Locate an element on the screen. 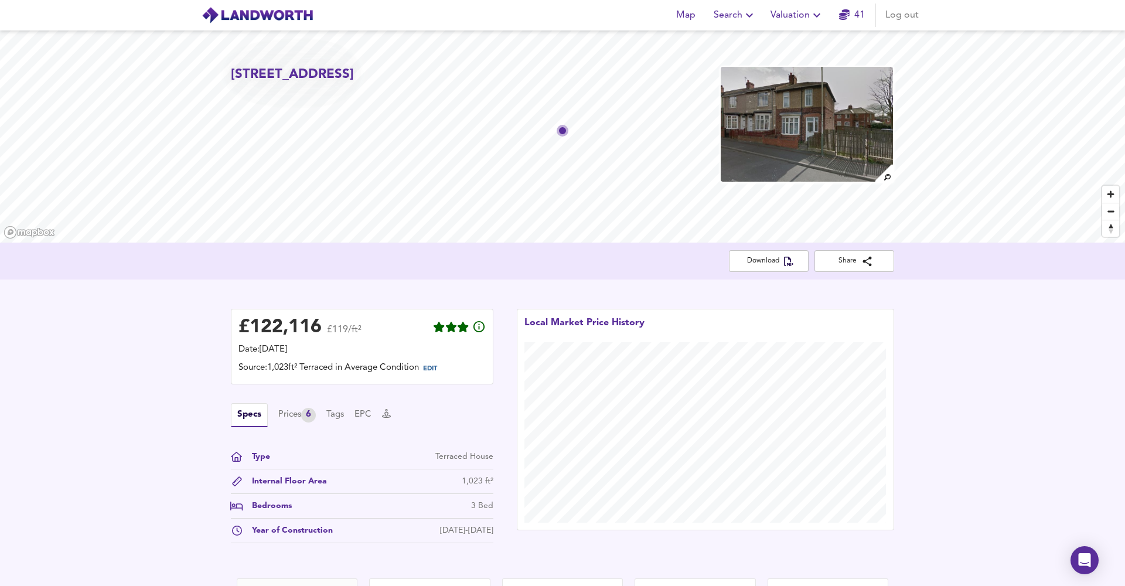 Image resolution: width=1125 pixels, height=586 pixels. img: property is located at coordinates (806, 124).